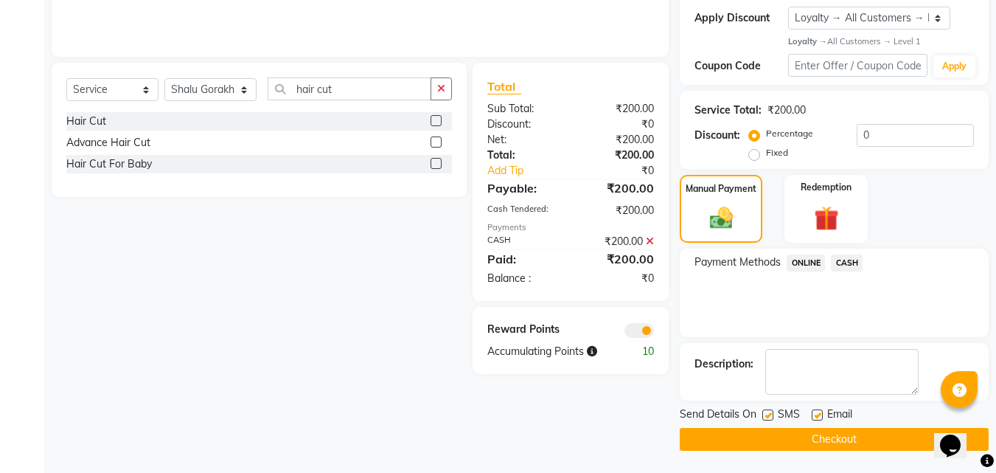 The width and height of the screenshot is (996, 473). Describe the element at coordinates (523, 210) in the screenshot. I see `div: Cash Tendered:` at that location.